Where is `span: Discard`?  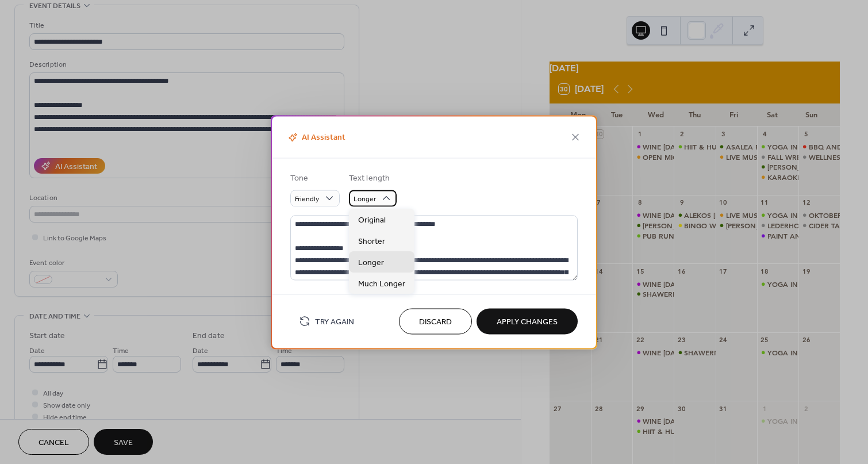 span: Discard is located at coordinates (435, 322).